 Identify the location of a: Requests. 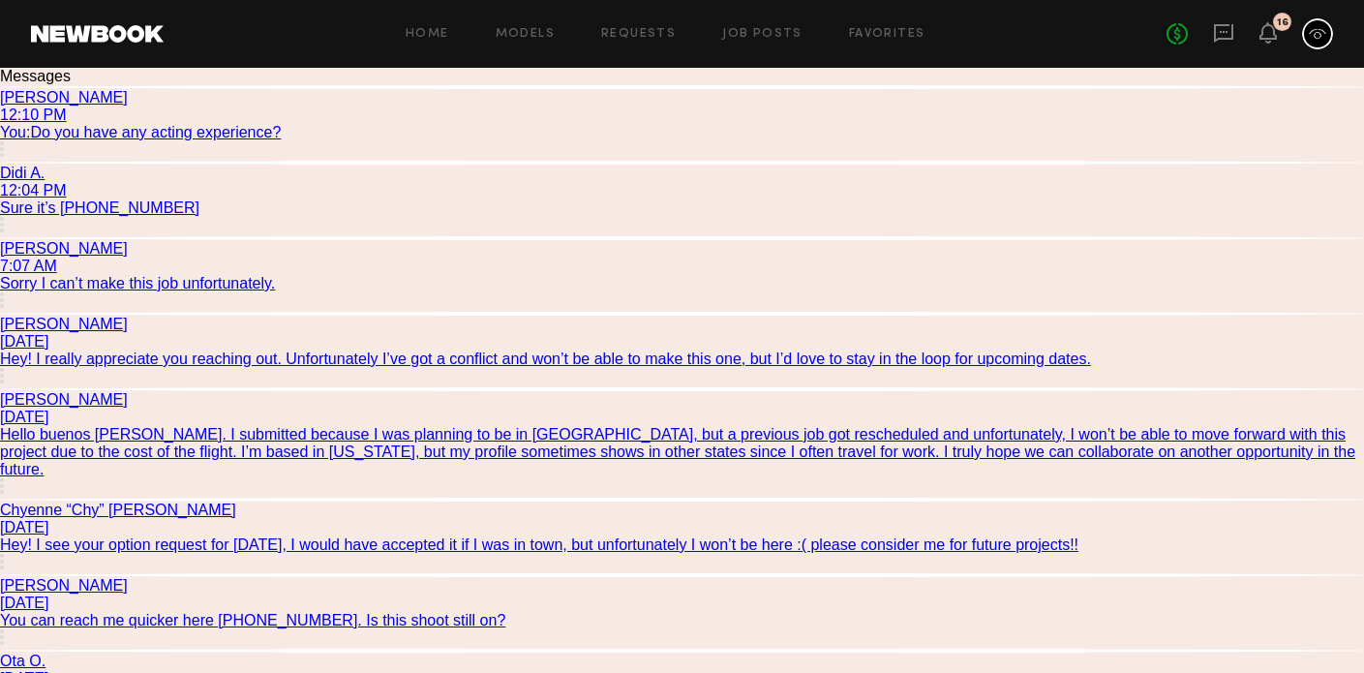
(638, 34).